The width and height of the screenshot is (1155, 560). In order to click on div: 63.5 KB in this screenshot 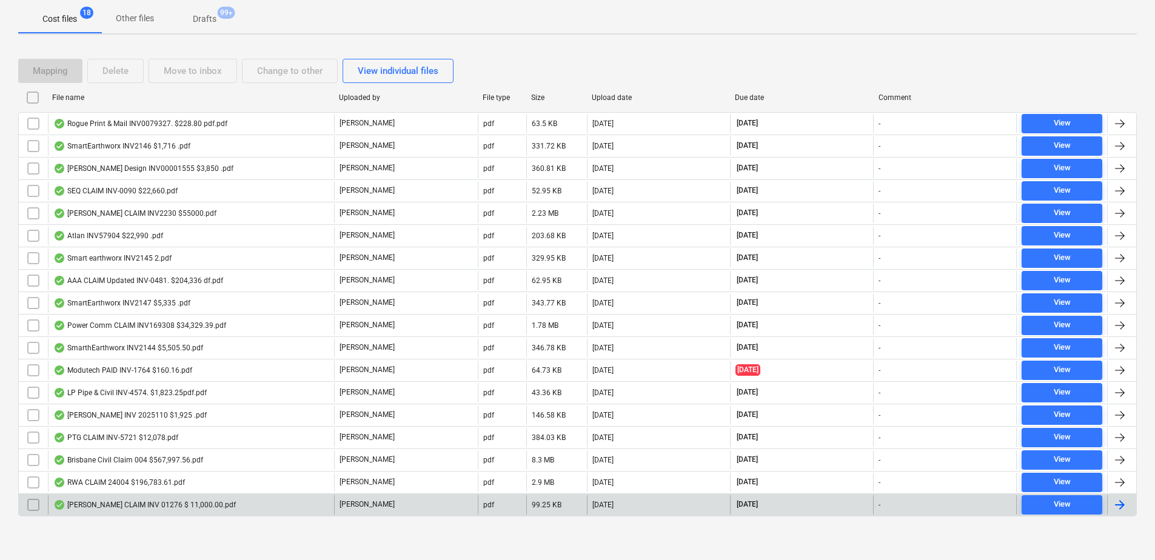, I will do `click(545, 124)`.